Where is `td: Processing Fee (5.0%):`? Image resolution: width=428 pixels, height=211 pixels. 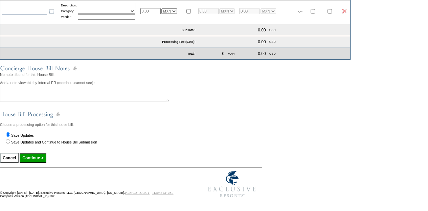 td: Processing Fee (5.0%): is located at coordinates (98, 42).